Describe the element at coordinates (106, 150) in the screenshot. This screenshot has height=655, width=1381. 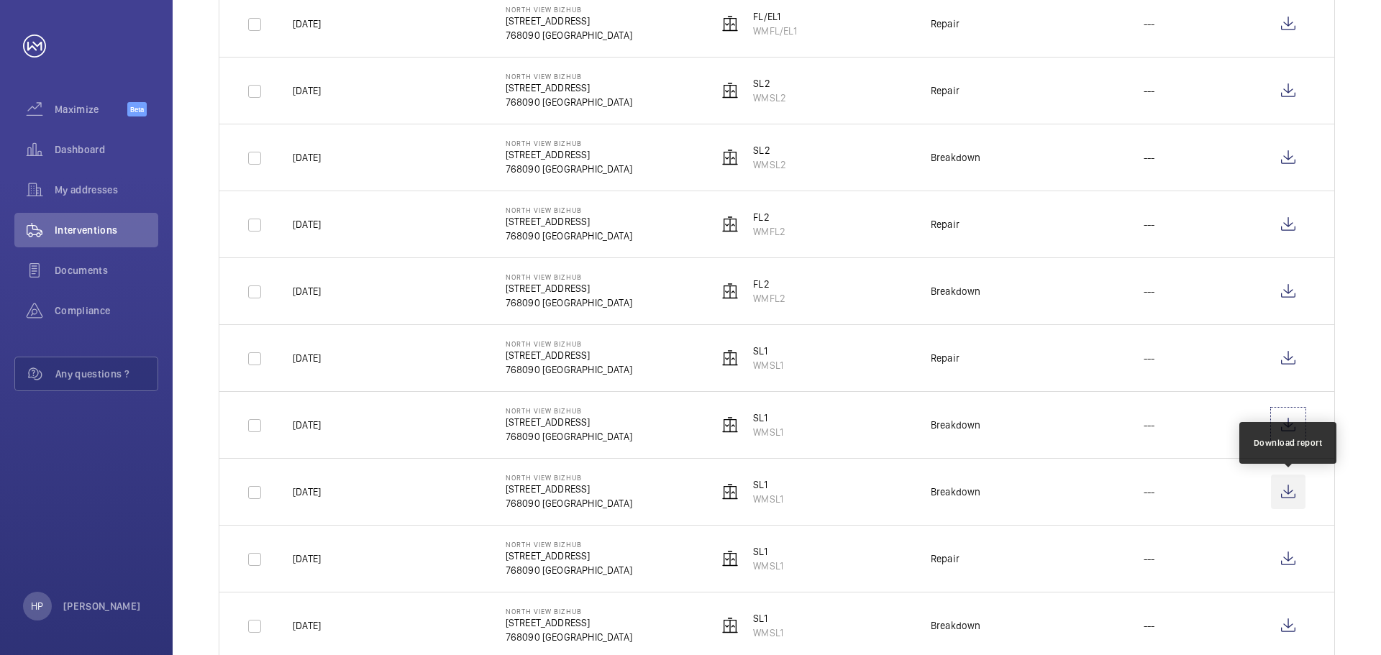
I see `span: Dashboard` at that location.